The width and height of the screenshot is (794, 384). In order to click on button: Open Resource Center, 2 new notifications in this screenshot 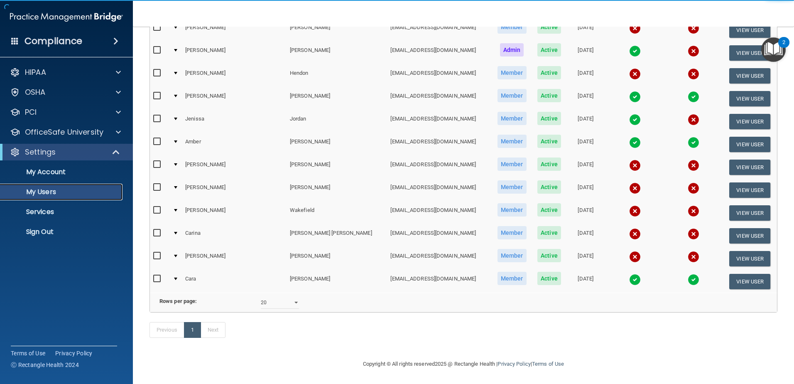, I will do `click(773, 49)`.